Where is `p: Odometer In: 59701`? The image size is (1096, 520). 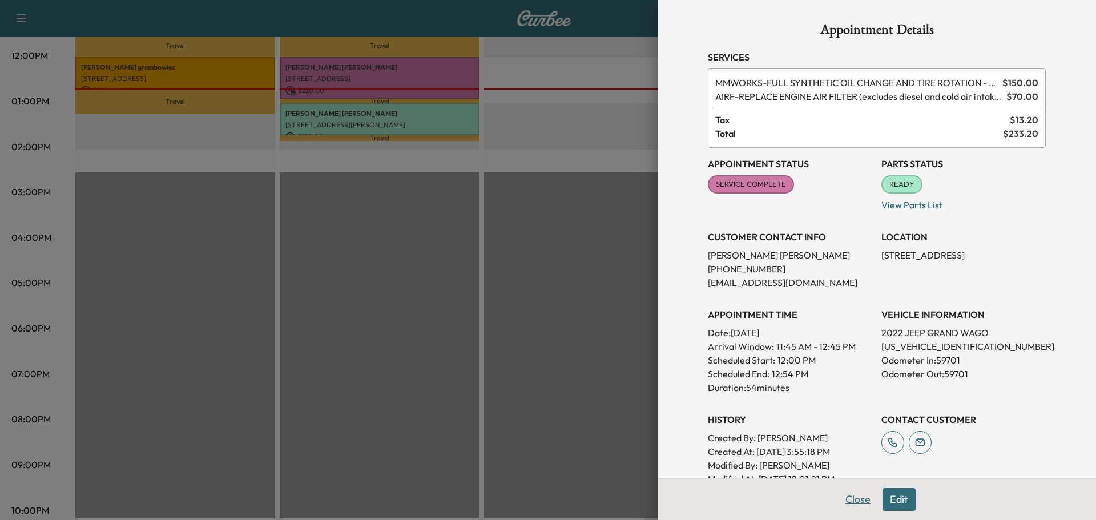 p: Odometer In: 59701 is located at coordinates (964, 360).